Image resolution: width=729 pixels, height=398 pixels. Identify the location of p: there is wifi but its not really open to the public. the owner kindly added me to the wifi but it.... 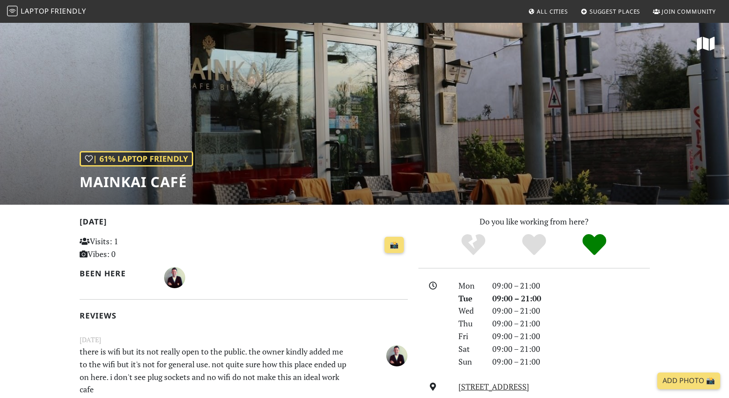
(215, 371).